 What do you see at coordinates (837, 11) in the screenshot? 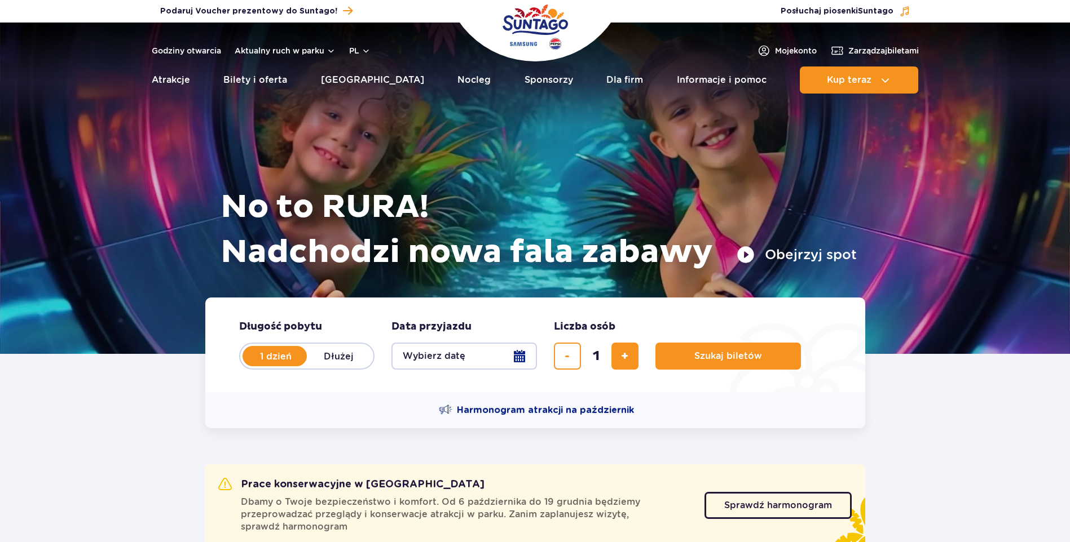
I see `span: Posłuchaj piosenki` at bounding box center [837, 11].